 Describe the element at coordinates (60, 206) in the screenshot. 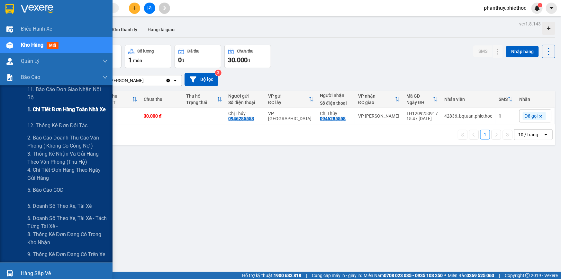

I see `span: 6. Doanh số theo xe, tài xế` at that location.